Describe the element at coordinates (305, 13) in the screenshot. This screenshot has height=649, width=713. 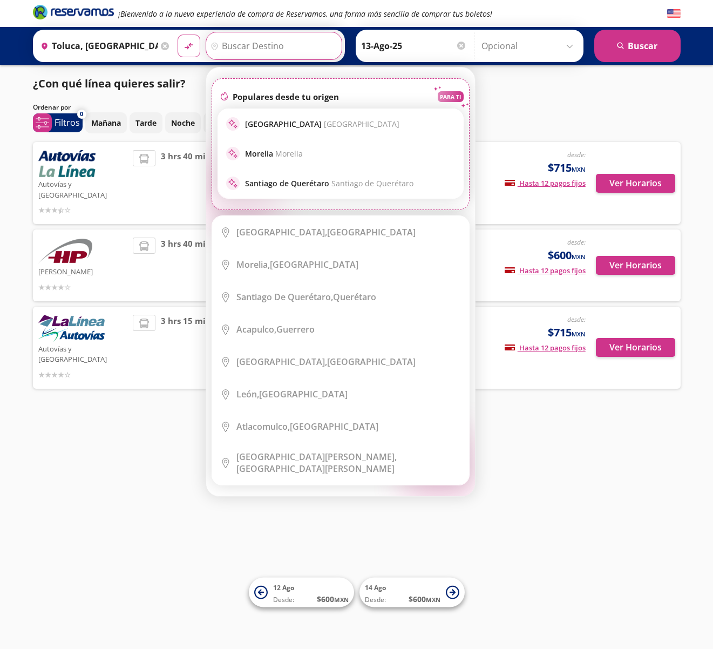
I see `em: ¡Bienvenido a la nueva experiencia de compra de Reservamos, una forma más sencilla de comprar tus...` at that location.